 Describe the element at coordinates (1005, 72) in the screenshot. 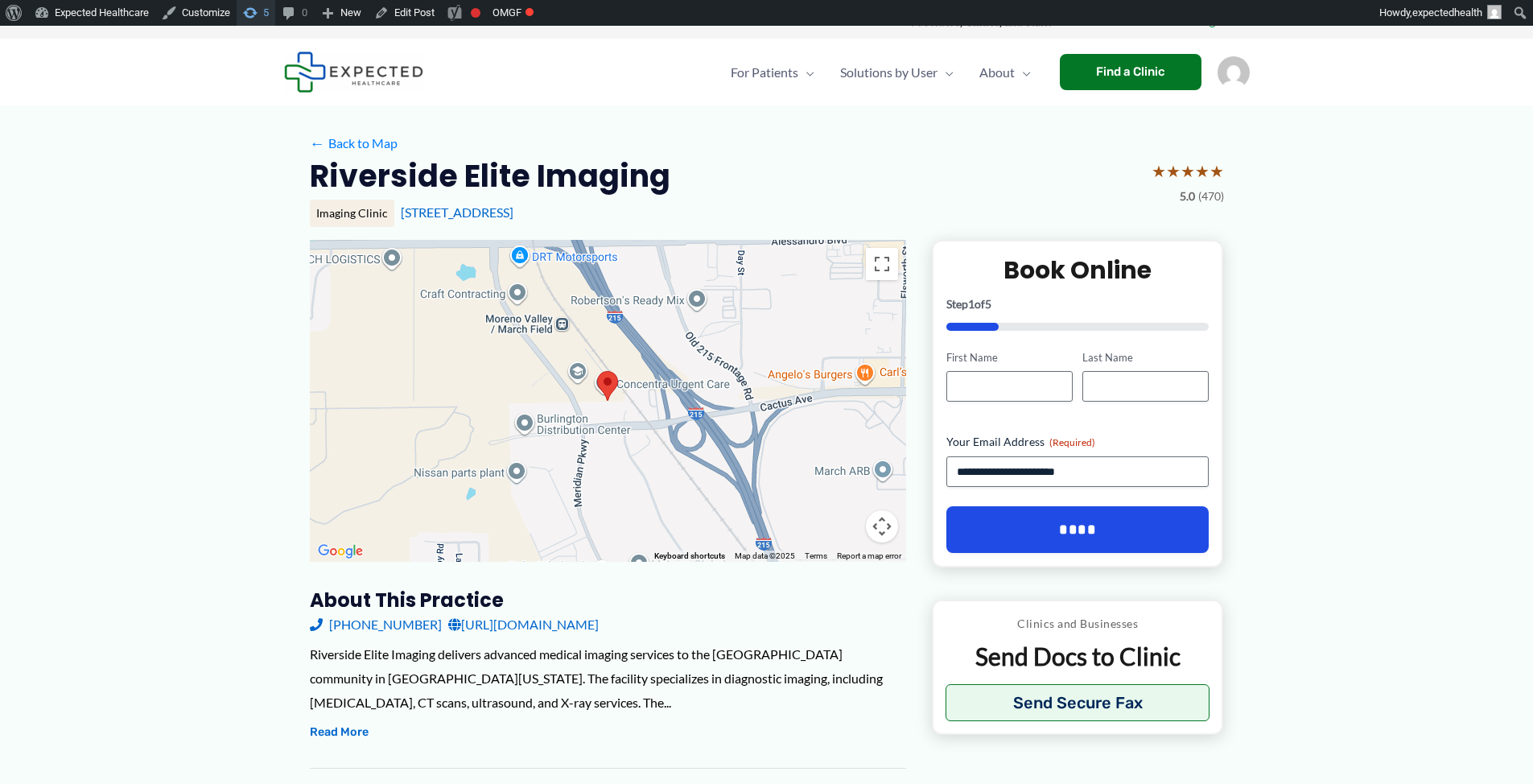

I see `a: AboutMenu Toggle` at that location.